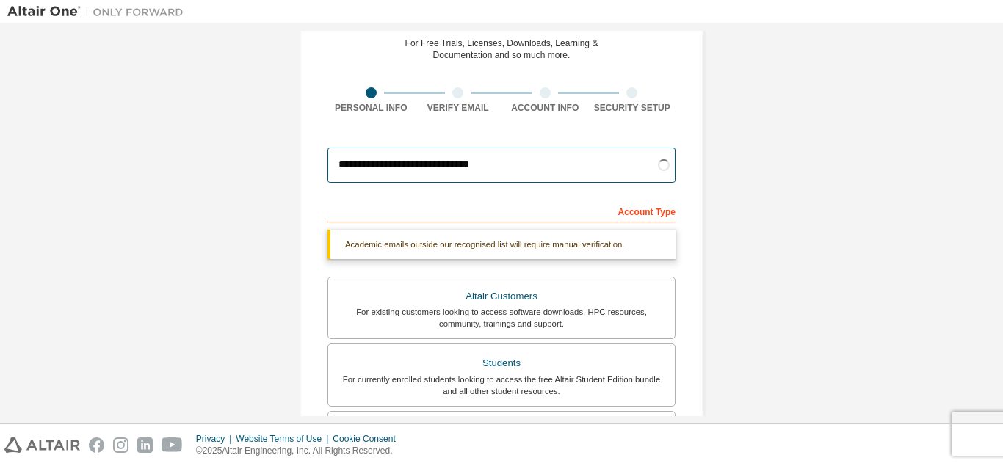 Image resolution: width=1003 pixels, height=466 pixels. I want to click on img: Altair One, so click(99, 12).